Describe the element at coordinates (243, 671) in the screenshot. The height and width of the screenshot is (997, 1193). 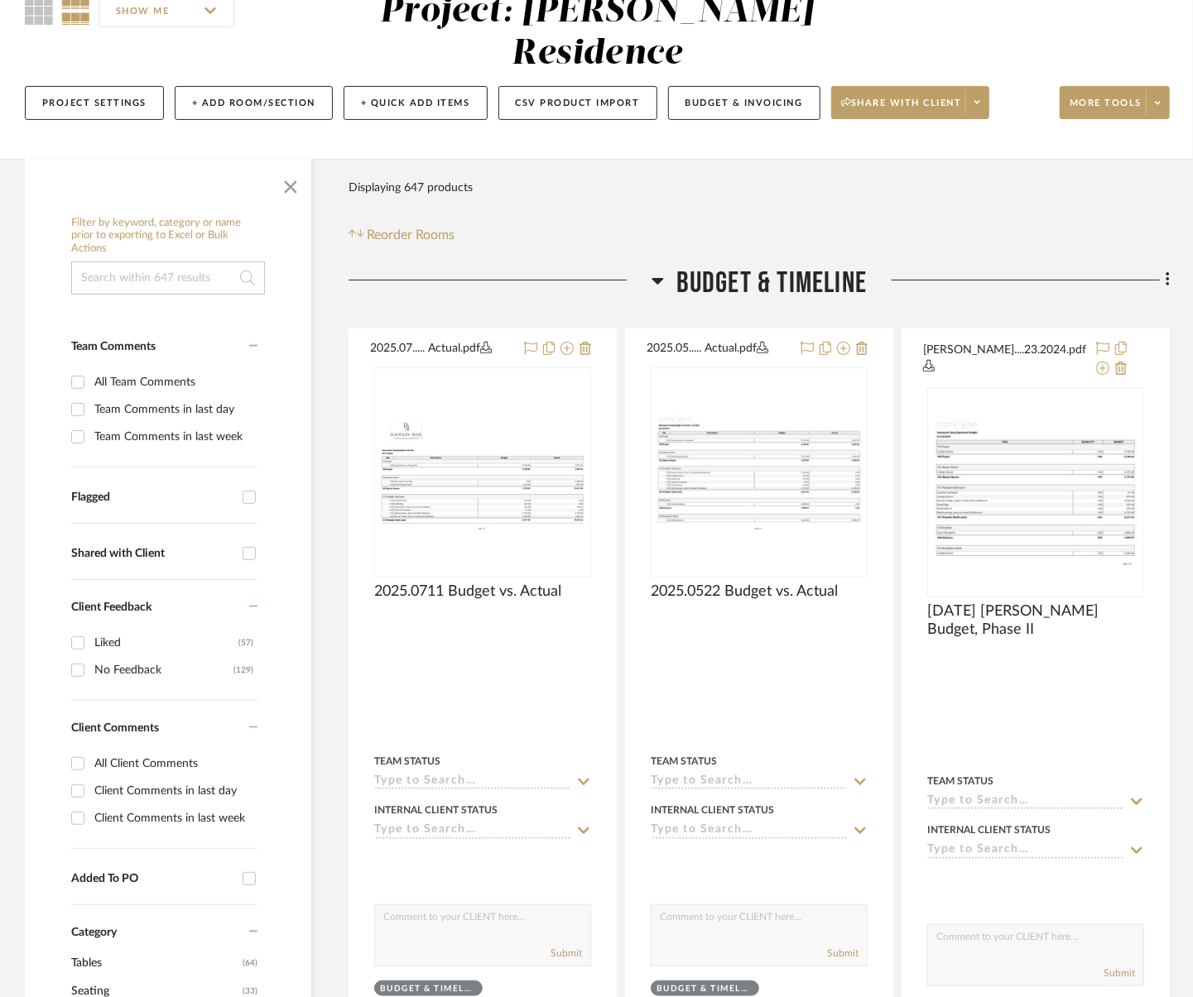
I see `div: (129)` at that location.